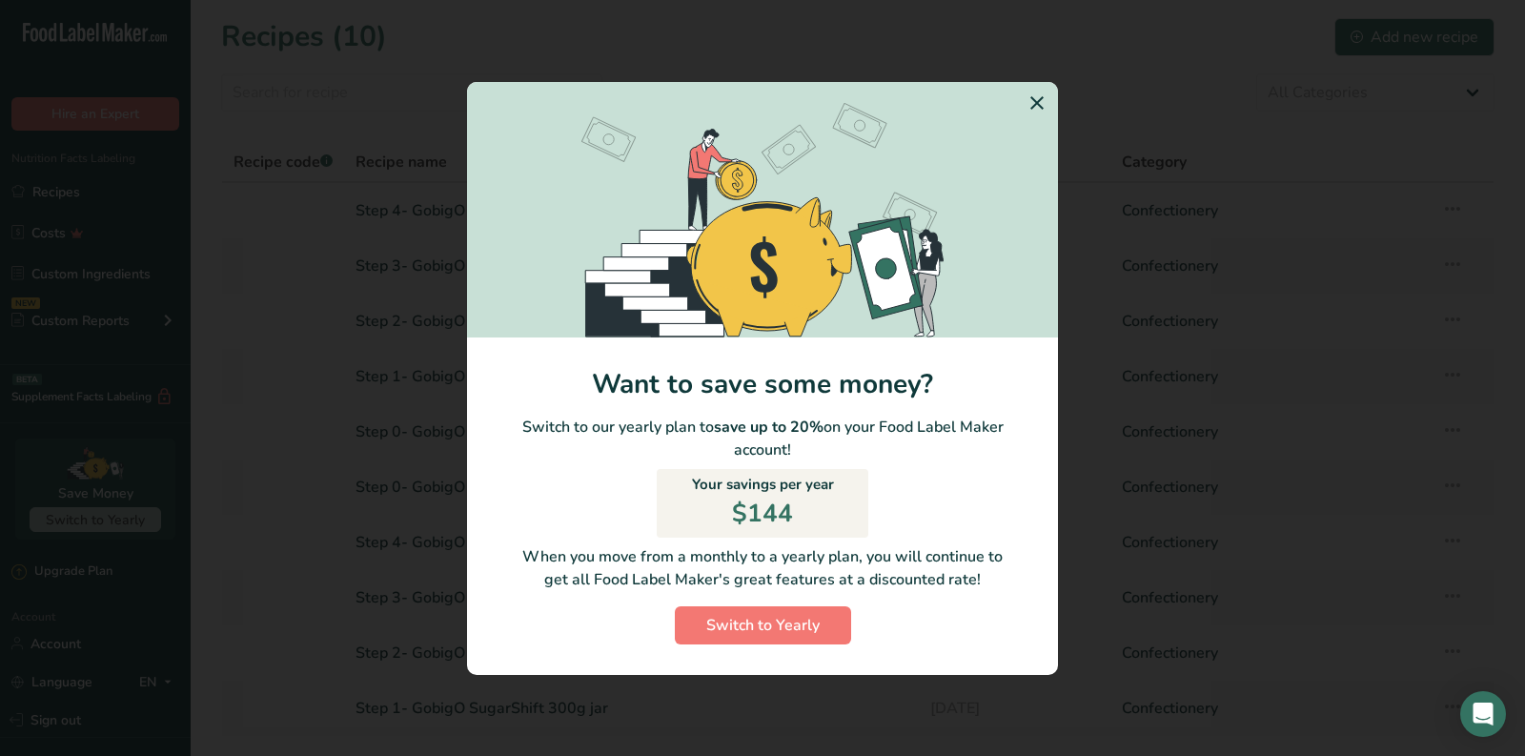  I want to click on p: Switch to our yearly plan to on your Food Label Maker account!, so click(763, 439).